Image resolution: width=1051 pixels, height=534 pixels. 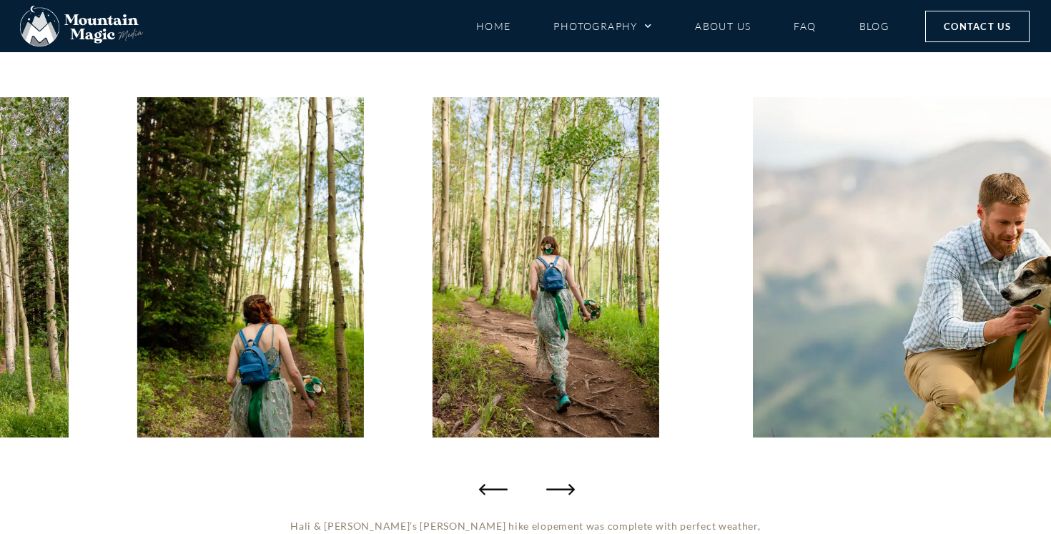 I want to click on a: FAQ, so click(x=804, y=26).